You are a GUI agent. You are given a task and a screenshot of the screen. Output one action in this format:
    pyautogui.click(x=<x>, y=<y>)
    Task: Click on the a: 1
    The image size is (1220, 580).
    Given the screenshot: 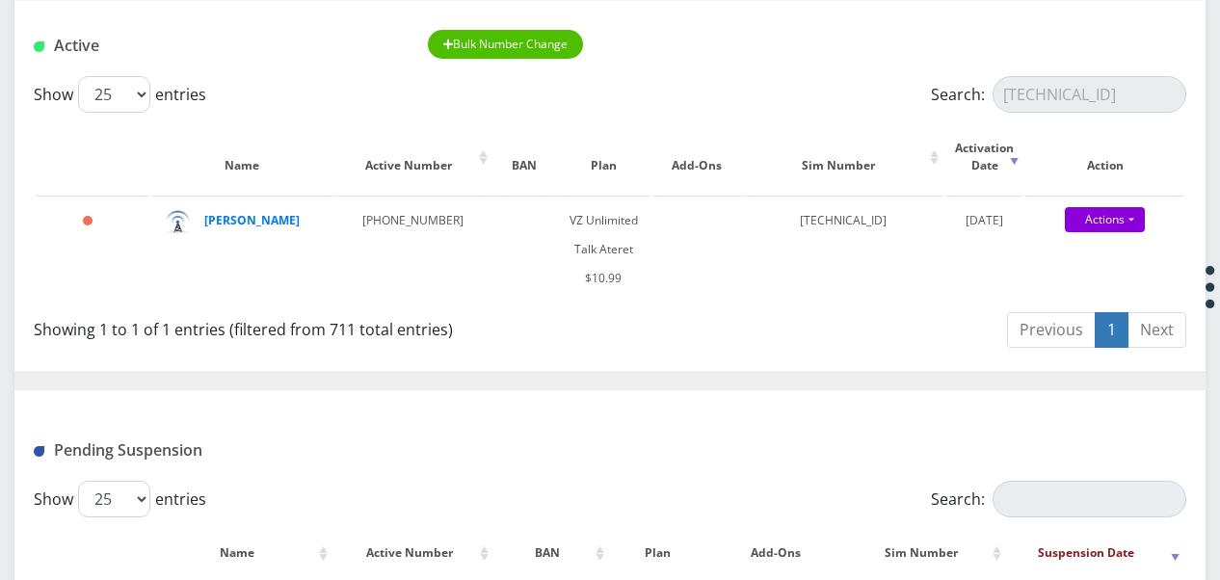 What is the action you would take?
    pyautogui.click(x=1111, y=330)
    